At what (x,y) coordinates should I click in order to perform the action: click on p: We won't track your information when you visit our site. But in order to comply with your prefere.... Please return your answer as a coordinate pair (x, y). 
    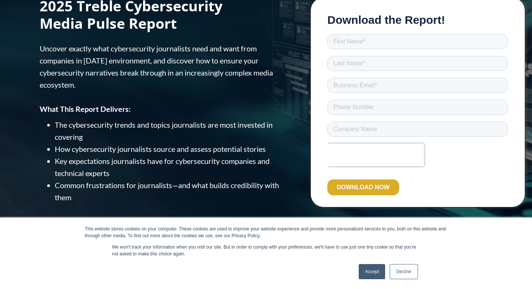
    Looking at the image, I should click on (266, 250).